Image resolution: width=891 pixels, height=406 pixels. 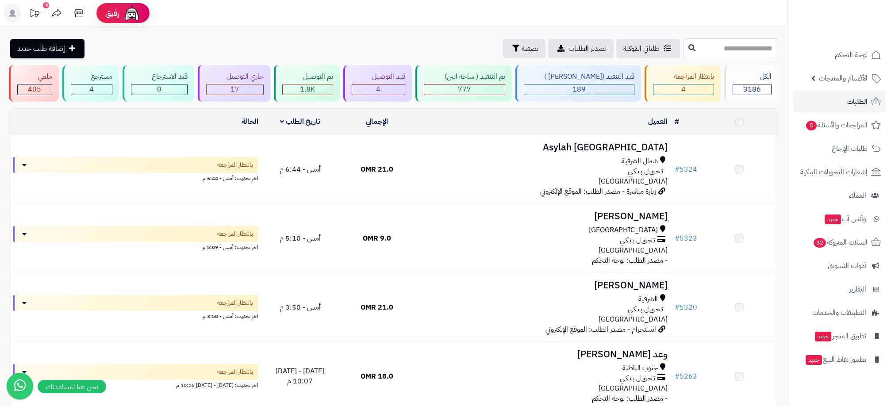 I want to click on a: أدوات التسويق, so click(x=839, y=266).